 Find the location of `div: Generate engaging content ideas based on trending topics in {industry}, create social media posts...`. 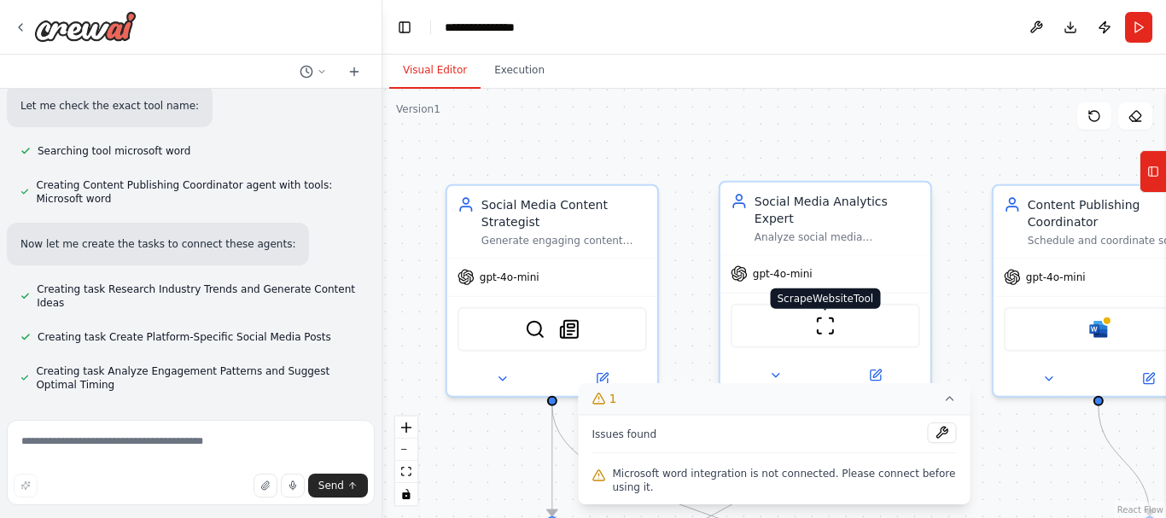

div: Generate engaging content ideas based on trending topics in {industry}, create social media posts... is located at coordinates (564, 241).